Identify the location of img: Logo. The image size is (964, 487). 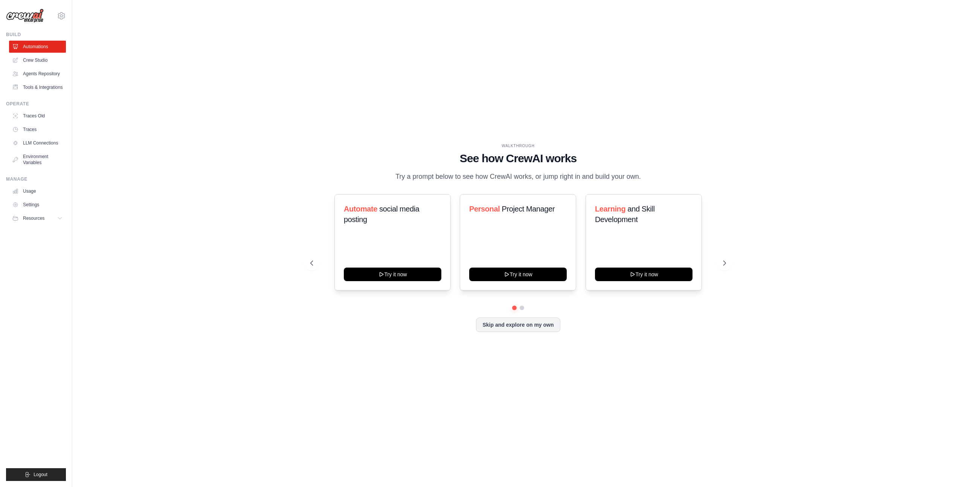
(25, 16).